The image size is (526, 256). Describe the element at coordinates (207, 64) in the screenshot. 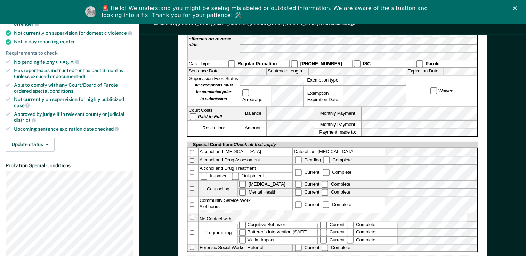

I see `div: Case Type` at that location.